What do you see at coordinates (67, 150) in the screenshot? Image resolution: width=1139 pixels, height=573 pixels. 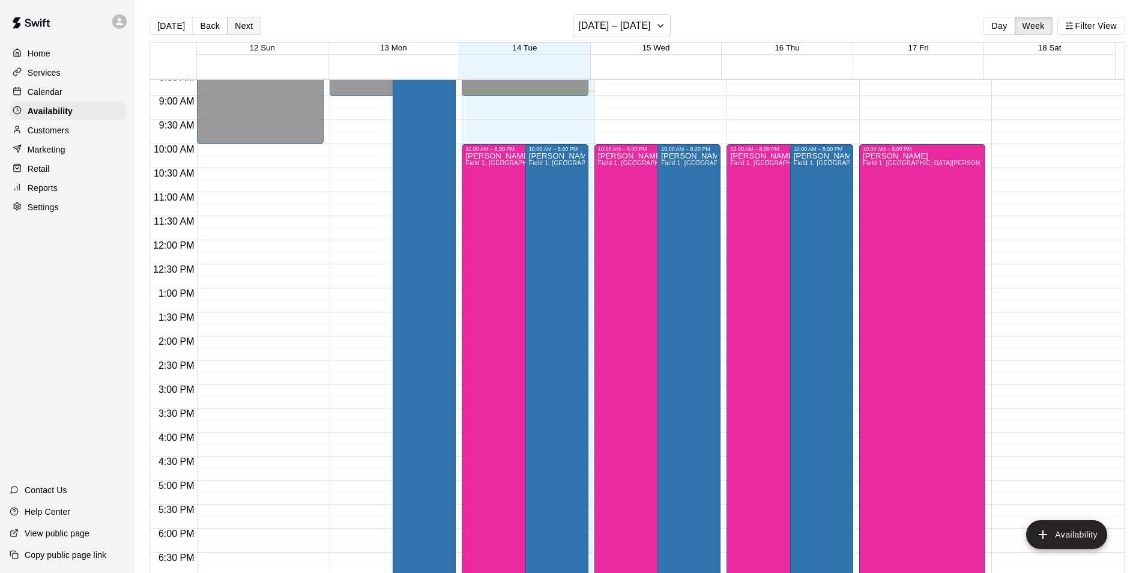 I see `div: Marketing` at bounding box center [67, 150].